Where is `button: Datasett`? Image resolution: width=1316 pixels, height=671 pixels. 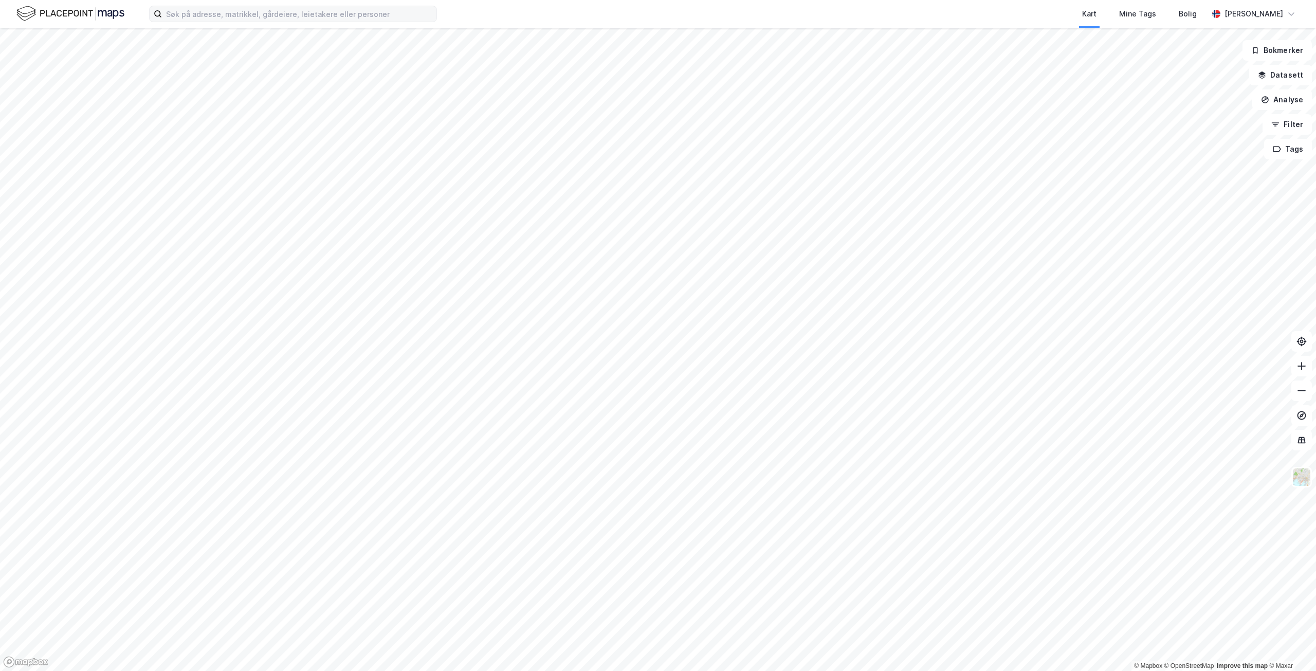
button: Datasett is located at coordinates (1280, 75).